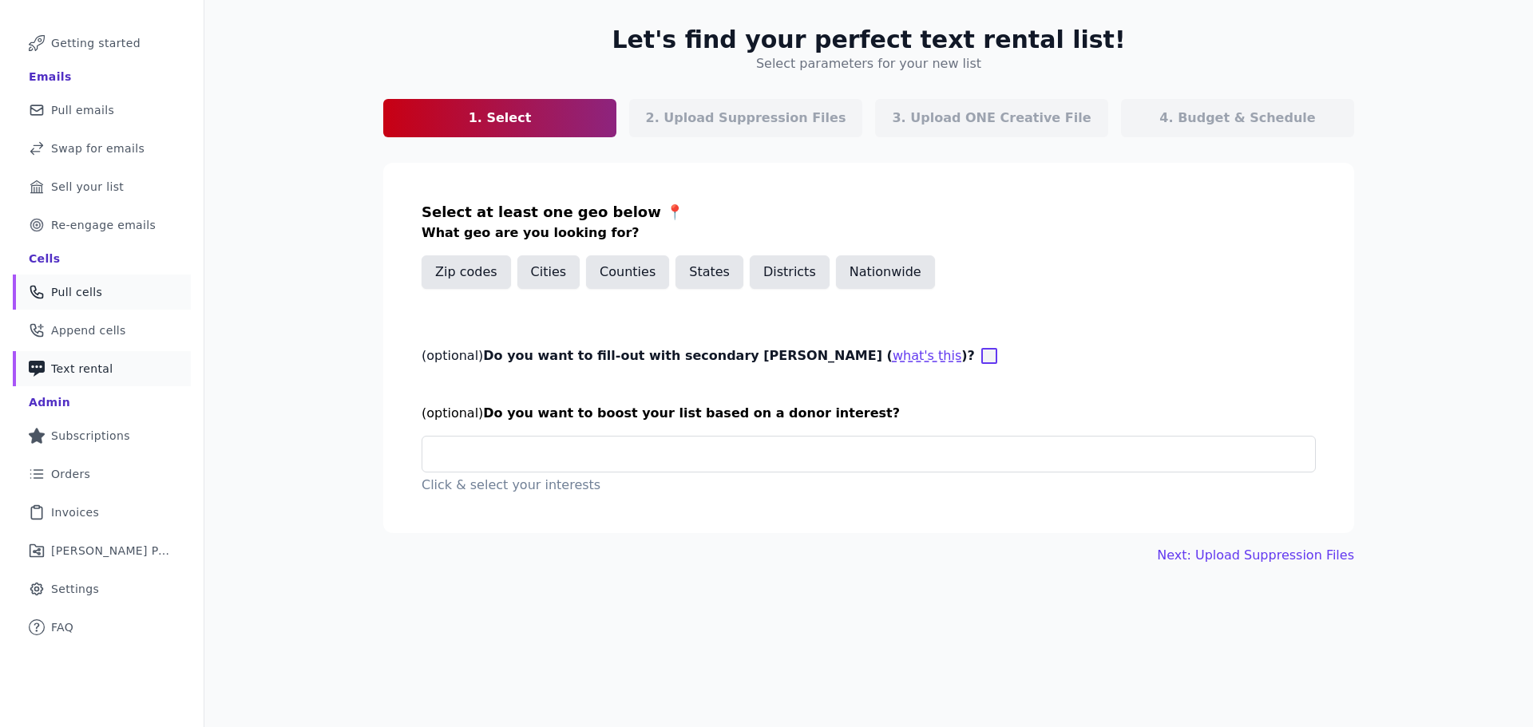 The image size is (1533, 727). What do you see at coordinates (96, 43) in the screenshot?
I see `span: Getting started` at bounding box center [96, 43].